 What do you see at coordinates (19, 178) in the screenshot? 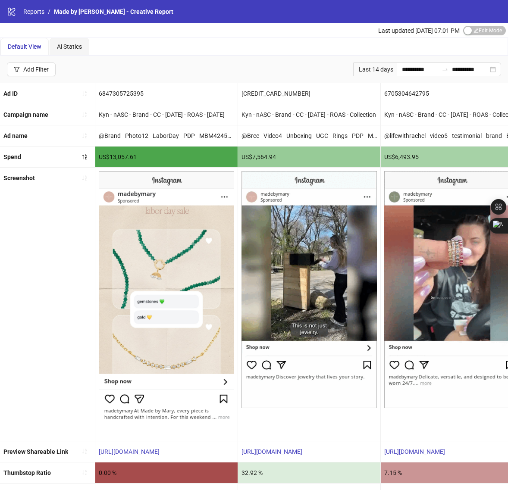
I see `b: Screenshot` at bounding box center [19, 178].